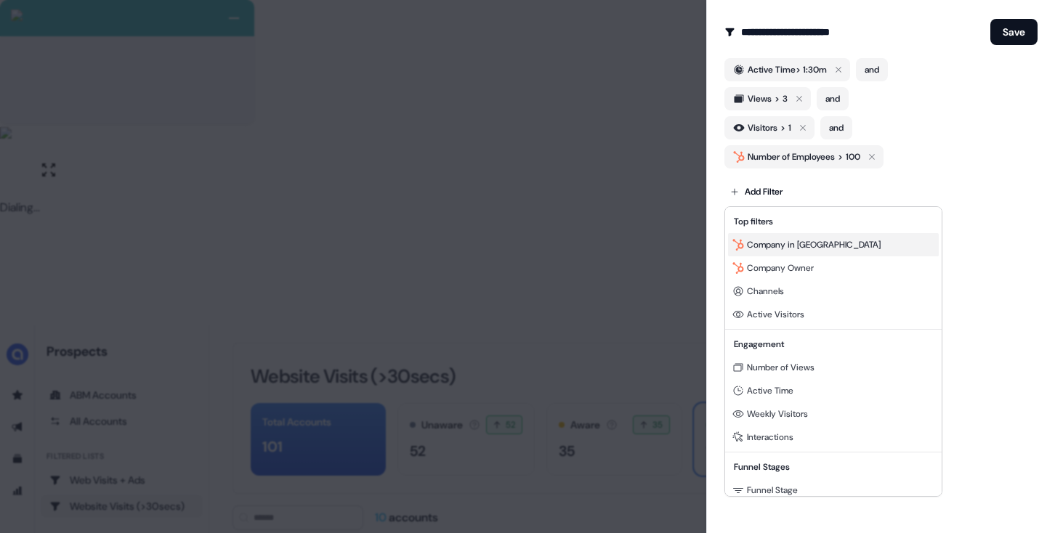  I want to click on span: Number of Views, so click(780, 368).